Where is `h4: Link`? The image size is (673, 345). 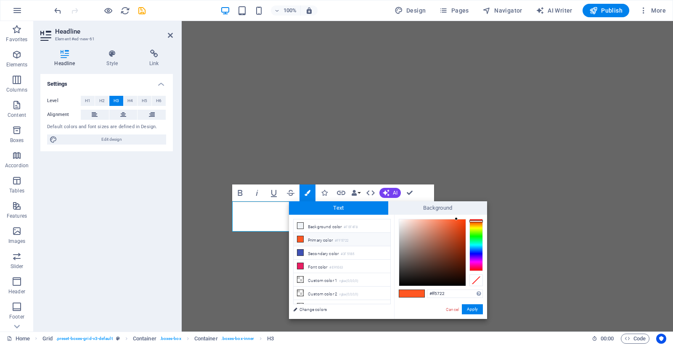
h4: Link is located at coordinates (154, 58).